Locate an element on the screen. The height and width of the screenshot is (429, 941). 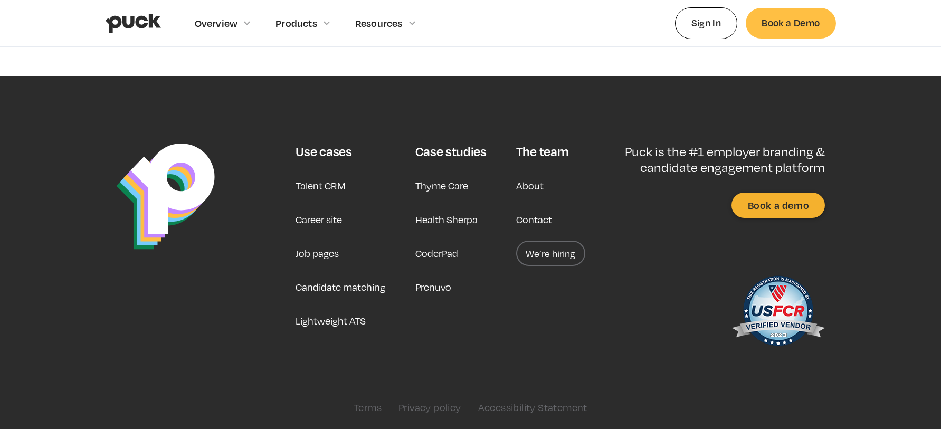
a: About is located at coordinates (530, 186).